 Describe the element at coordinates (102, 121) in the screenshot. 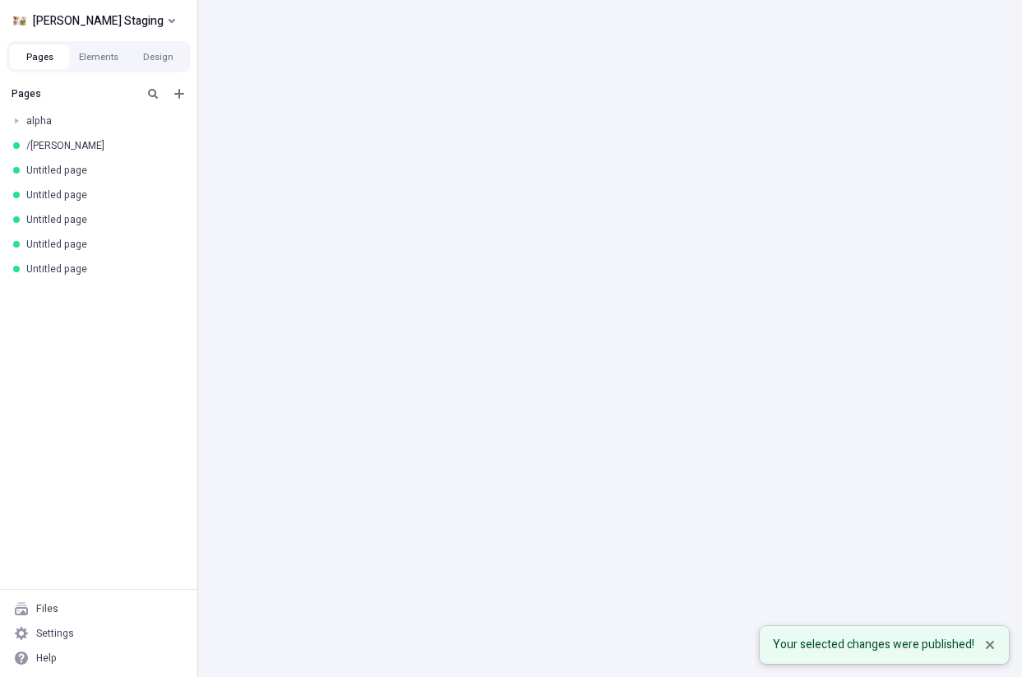

I see `div: alpha` at that location.